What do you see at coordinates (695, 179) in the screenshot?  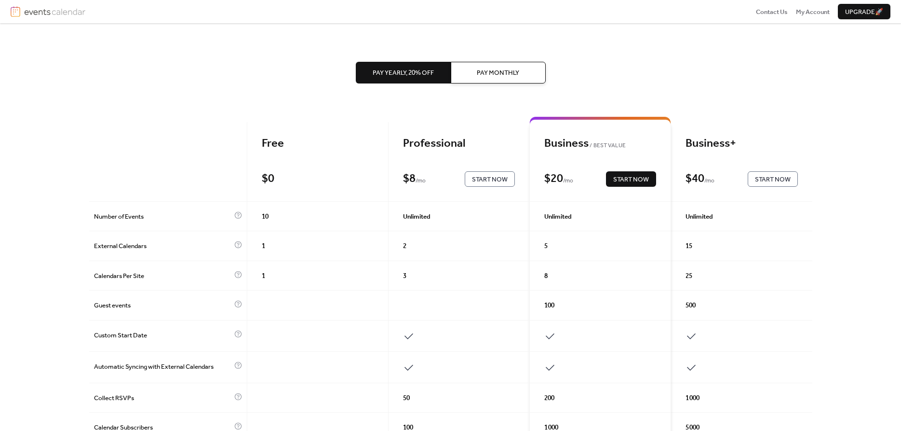 I see `div: $ 40` at bounding box center [695, 179].